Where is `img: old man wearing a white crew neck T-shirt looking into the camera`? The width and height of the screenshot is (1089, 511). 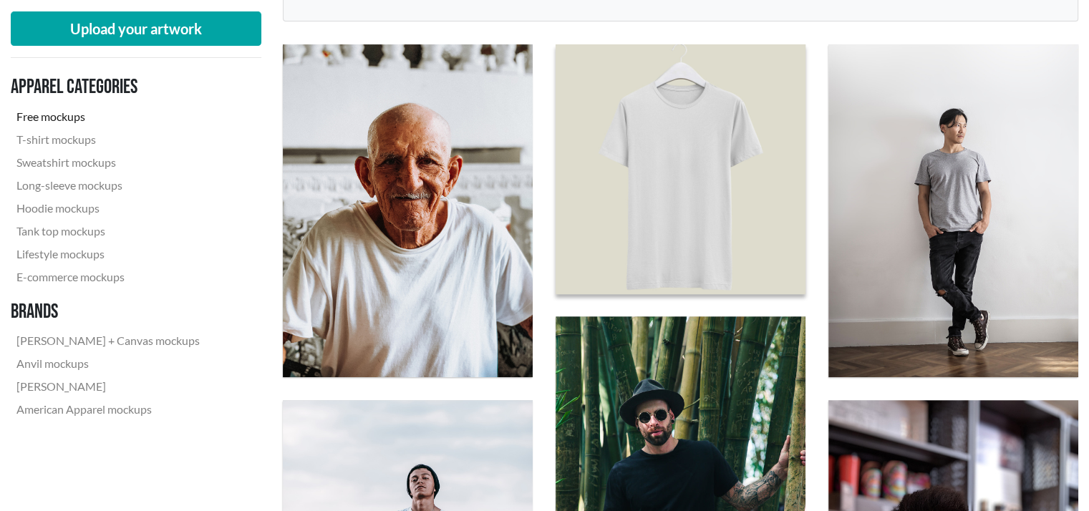 img: old man wearing a white crew neck T-shirt looking into the camera is located at coordinates (407, 210).